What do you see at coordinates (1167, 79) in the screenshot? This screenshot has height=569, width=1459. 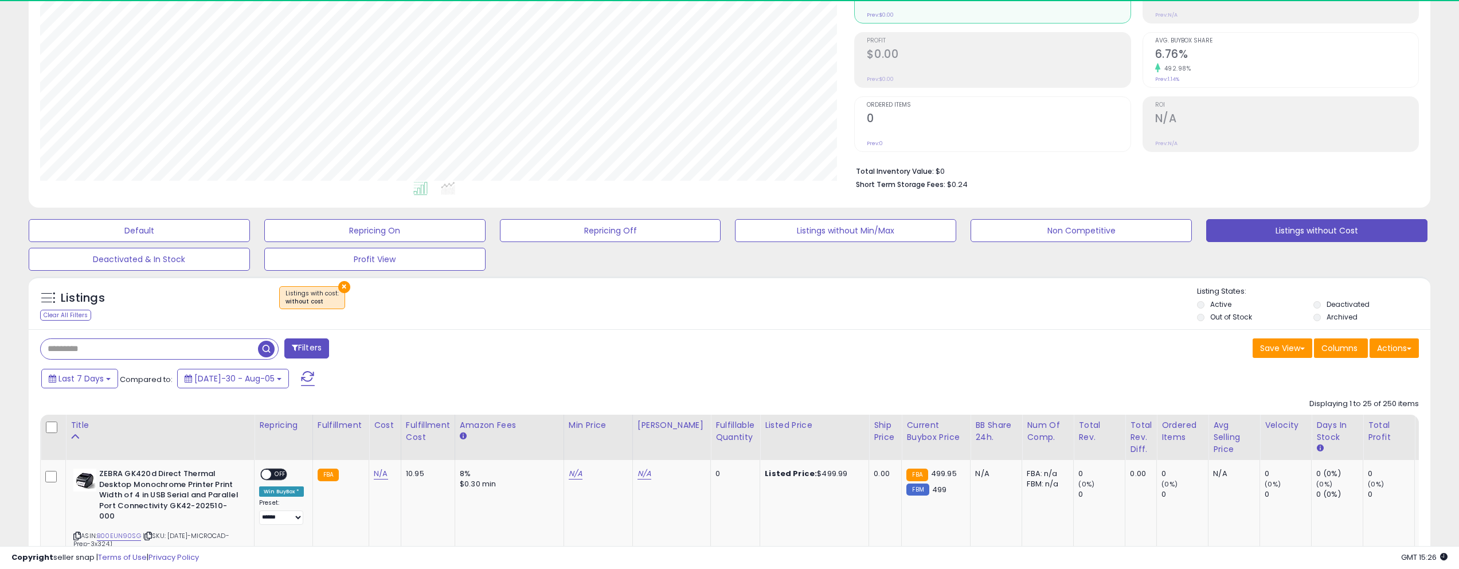 I see `small: Prev: 1.14%` at bounding box center [1167, 79].